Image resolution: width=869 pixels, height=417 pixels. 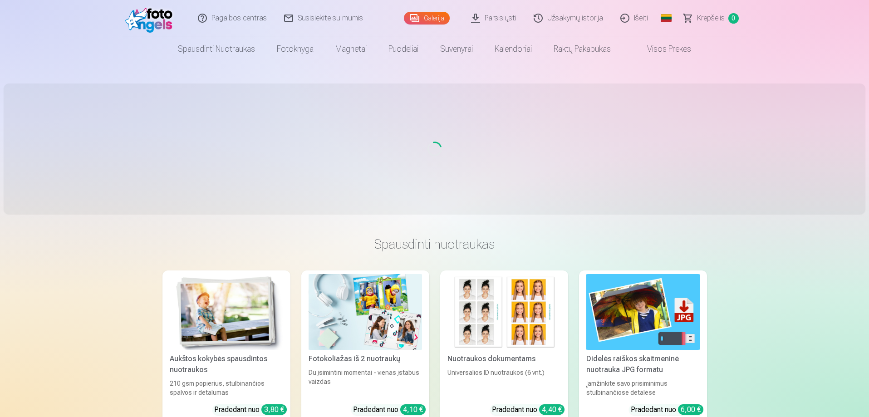 I want to click on a: Spausdinti nuotraukas, so click(x=217, y=49).